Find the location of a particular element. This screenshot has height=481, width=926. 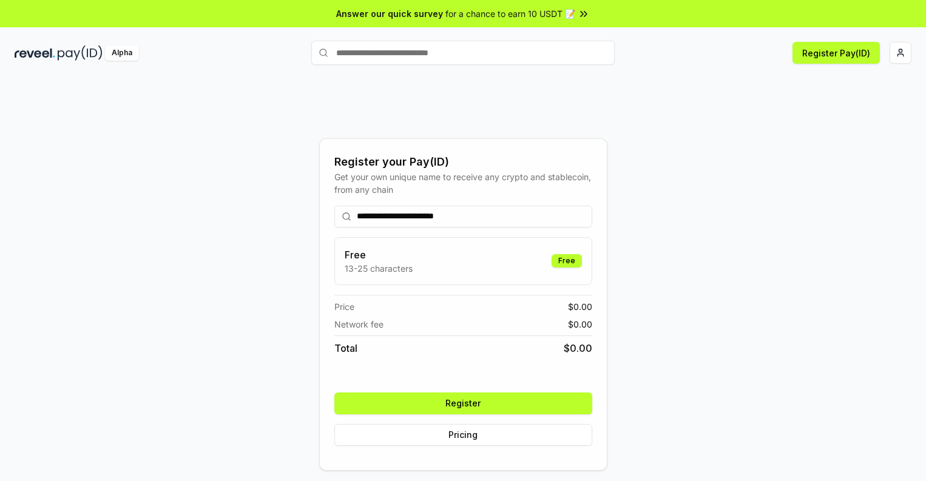

img: pay_id is located at coordinates (80, 53).